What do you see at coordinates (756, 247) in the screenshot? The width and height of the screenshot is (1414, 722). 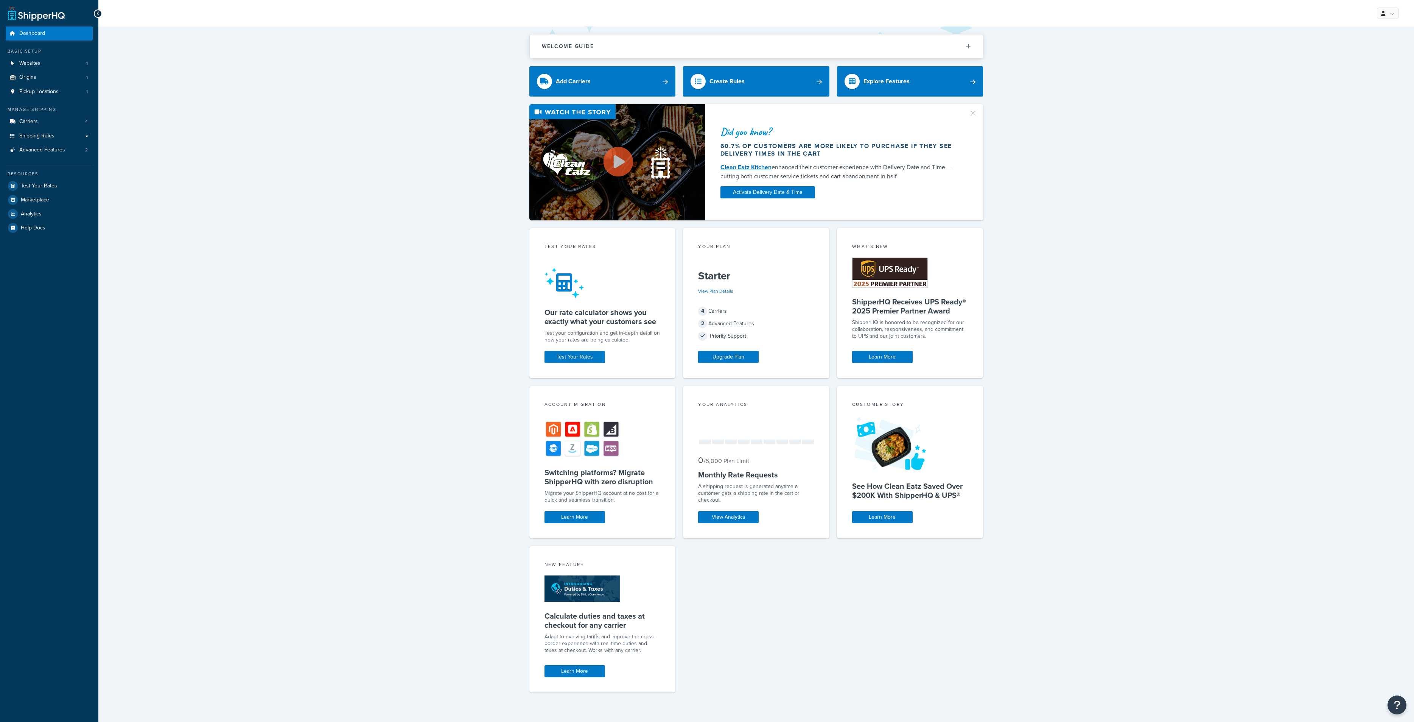 I see `div: Your Plan` at bounding box center [756, 247].